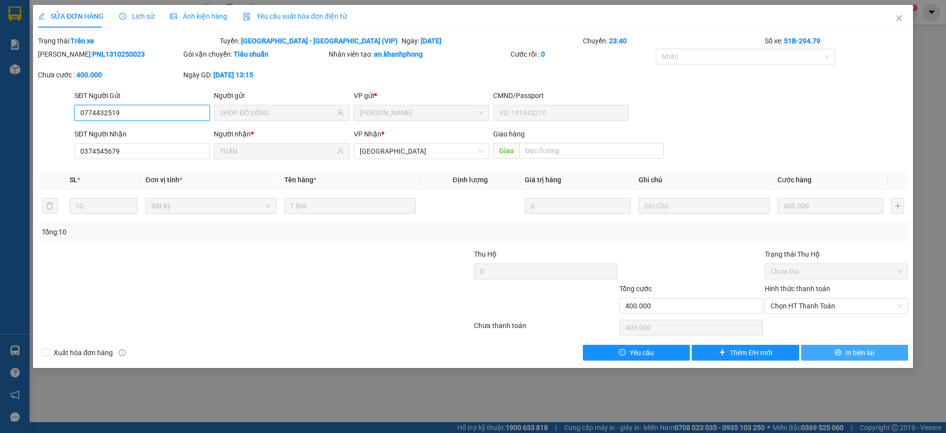 The width and height of the screenshot is (946, 433). I want to click on div: VP gửi, so click(421, 96).